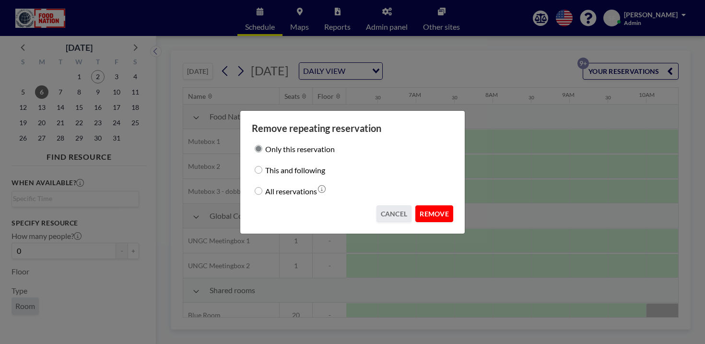 The image size is (705, 344). Describe the element at coordinates (352, 128) in the screenshot. I see `h3: Remove repeating reservation` at that location.